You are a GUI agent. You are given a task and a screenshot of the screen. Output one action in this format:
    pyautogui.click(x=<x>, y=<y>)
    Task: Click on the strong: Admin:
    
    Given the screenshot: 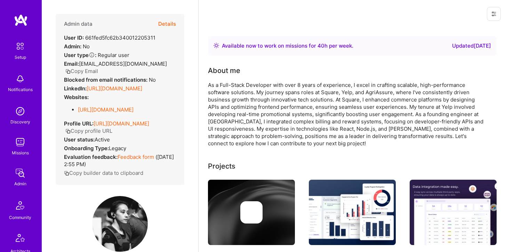 What is the action you would take?
    pyautogui.click(x=73, y=46)
    